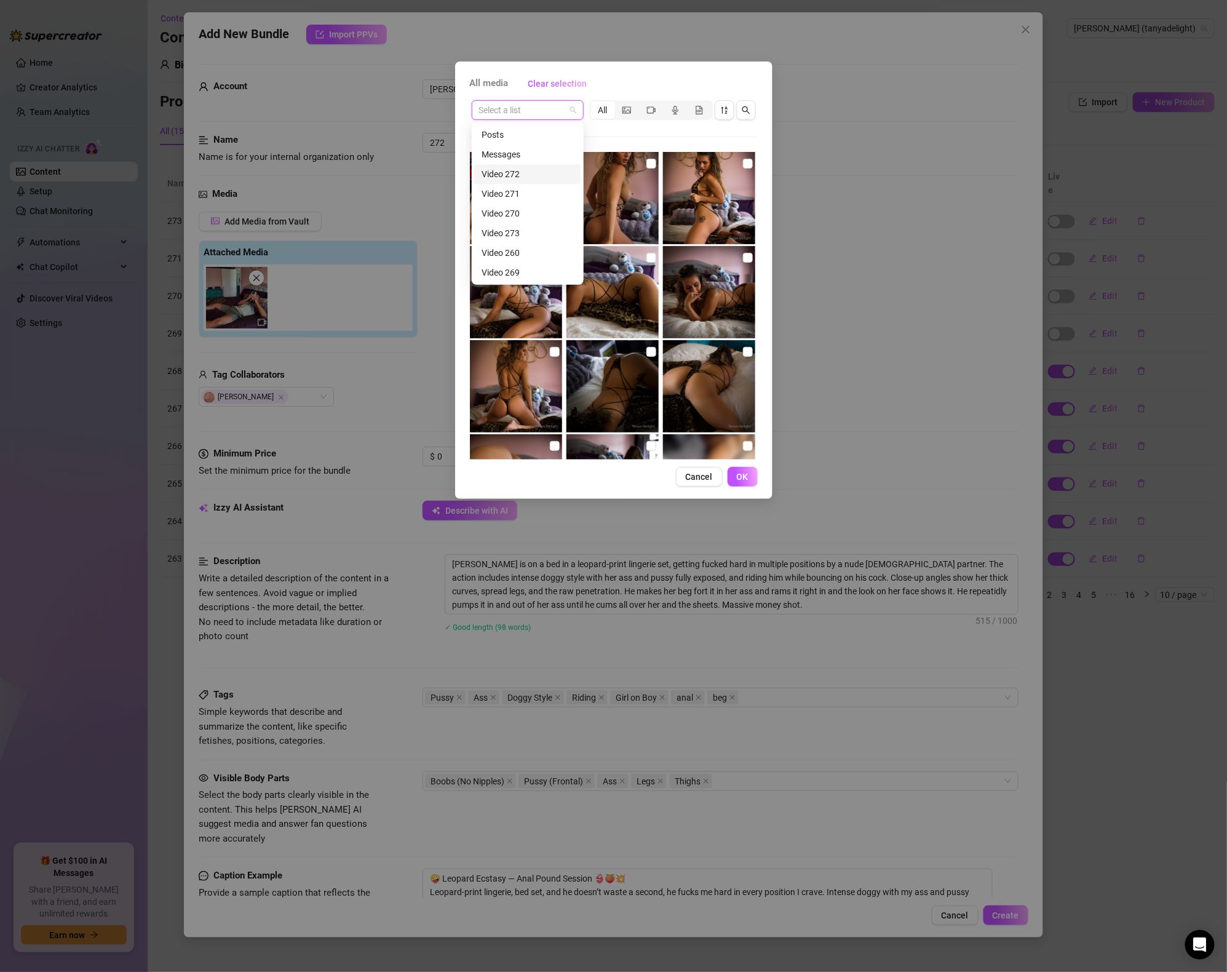 The height and width of the screenshot is (972, 1227). What do you see at coordinates (489, 84) in the screenshot?
I see `span: All media` at bounding box center [489, 84].